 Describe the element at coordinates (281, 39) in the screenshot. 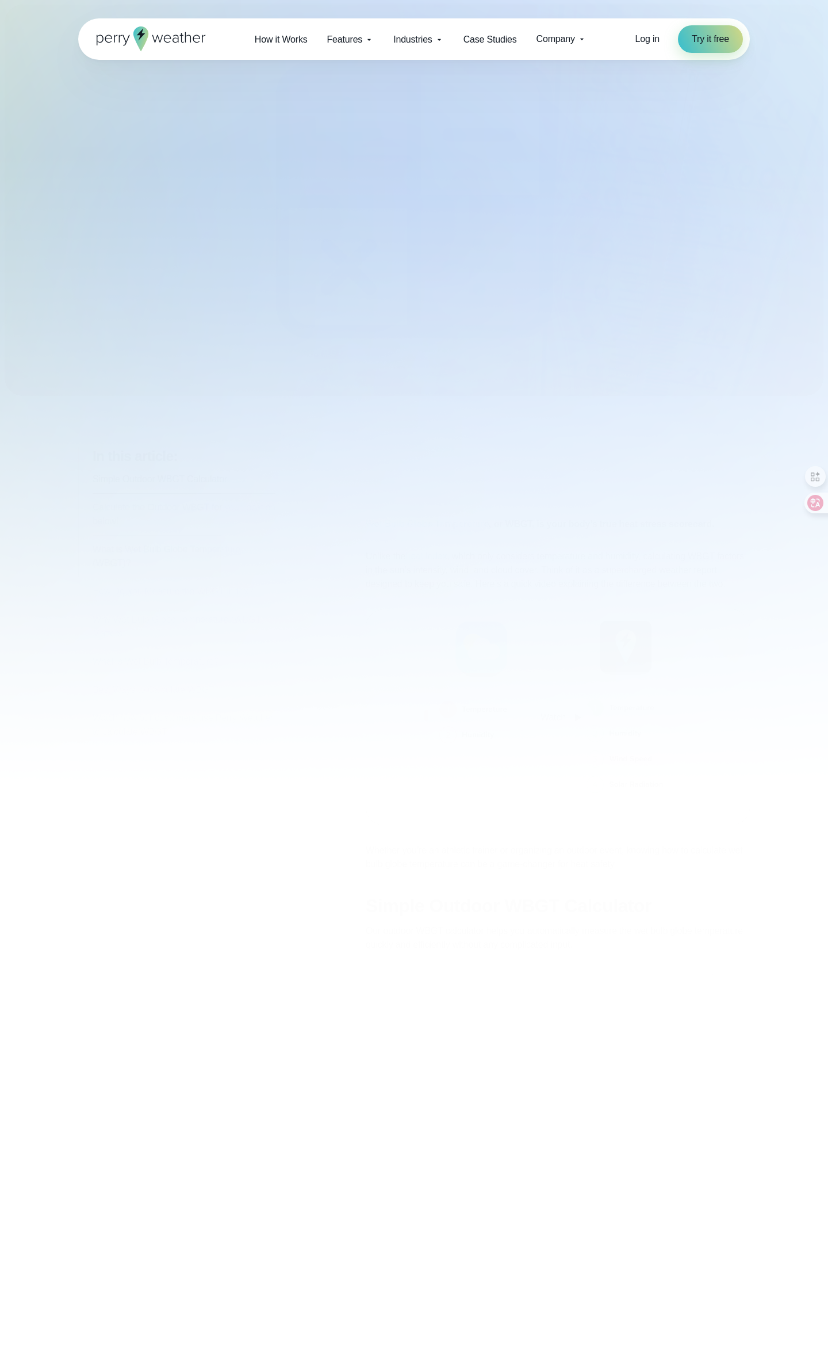

I see `a: How it Works` at that location.